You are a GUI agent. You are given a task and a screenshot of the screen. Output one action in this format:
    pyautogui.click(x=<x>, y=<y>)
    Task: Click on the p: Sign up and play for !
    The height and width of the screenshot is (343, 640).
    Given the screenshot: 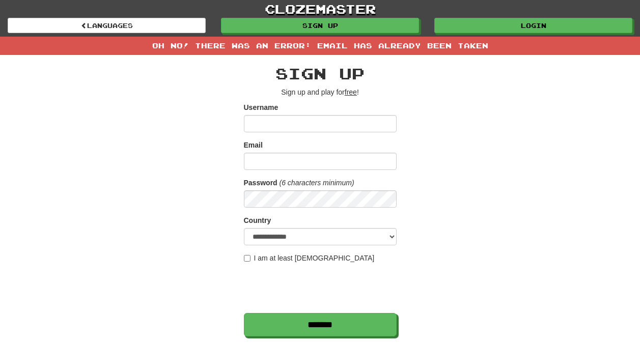 What is the action you would take?
    pyautogui.click(x=320, y=92)
    